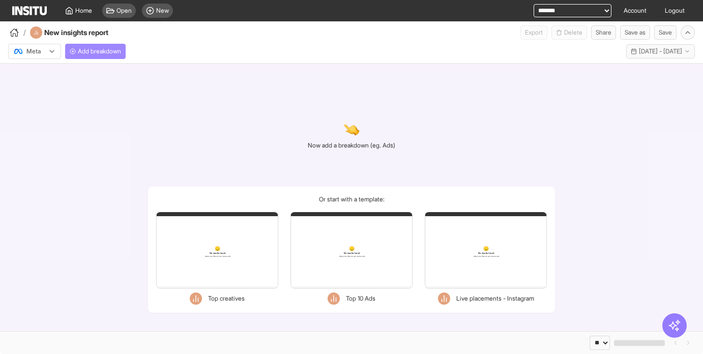 Image resolution: width=703 pixels, height=354 pixels. What do you see at coordinates (569, 33) in the screenshot?
I see `span: You cannot delete a preset report.` at bounding box center [569, 33].